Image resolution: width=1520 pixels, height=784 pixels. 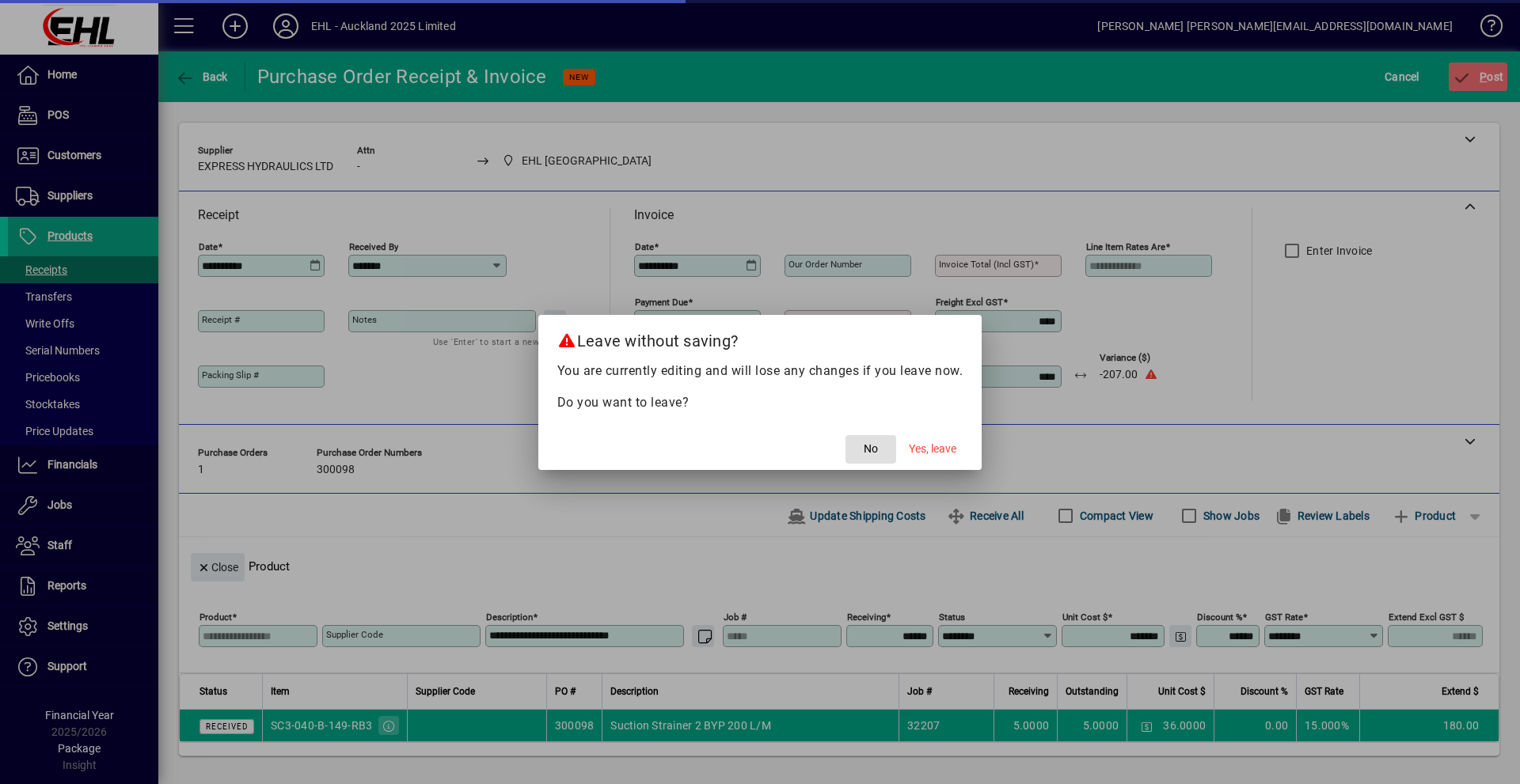 What do you see at coordinates (760, 371) in the screenshot?
I see `p: You are currently editing and will lose any changes if you leave now.` at bounding box center [760, 371].